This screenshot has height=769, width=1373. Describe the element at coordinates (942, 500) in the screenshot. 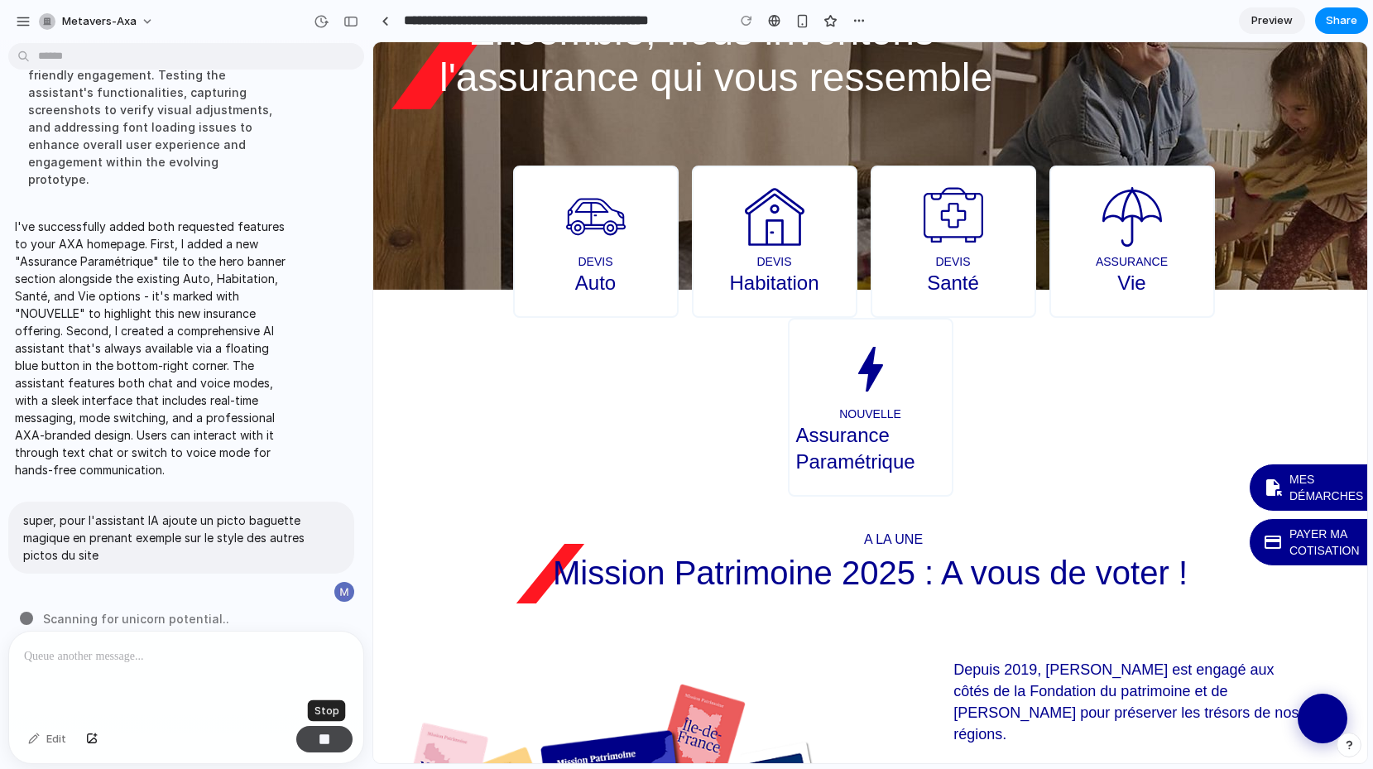

I see `a: Payer ma cotisation` at that location.